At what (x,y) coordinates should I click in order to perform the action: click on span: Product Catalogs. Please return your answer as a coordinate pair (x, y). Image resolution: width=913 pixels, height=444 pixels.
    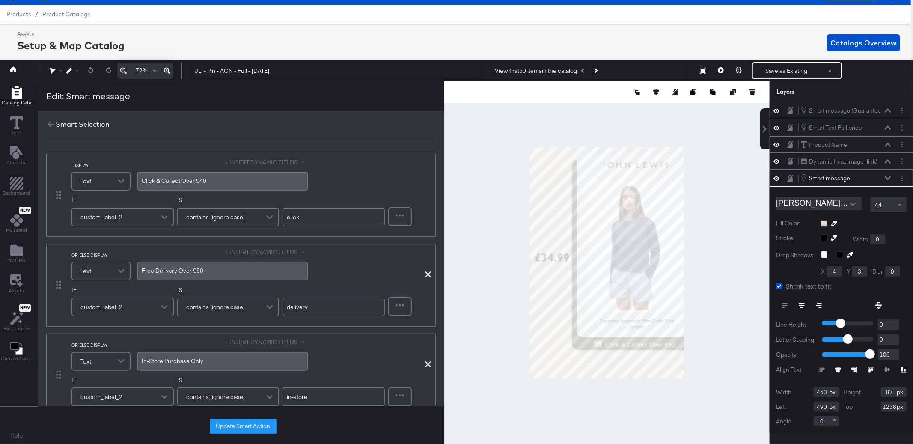
    Looking at the image, I should click on (66, 14).